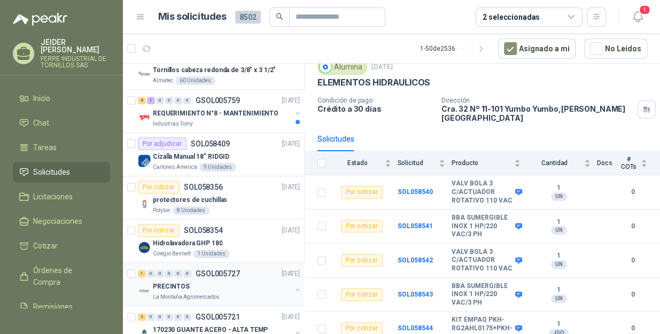  What do you see at coordinates (142, 273) in the screenshot?
I see `div: 1` at bounding box center [142, 273].